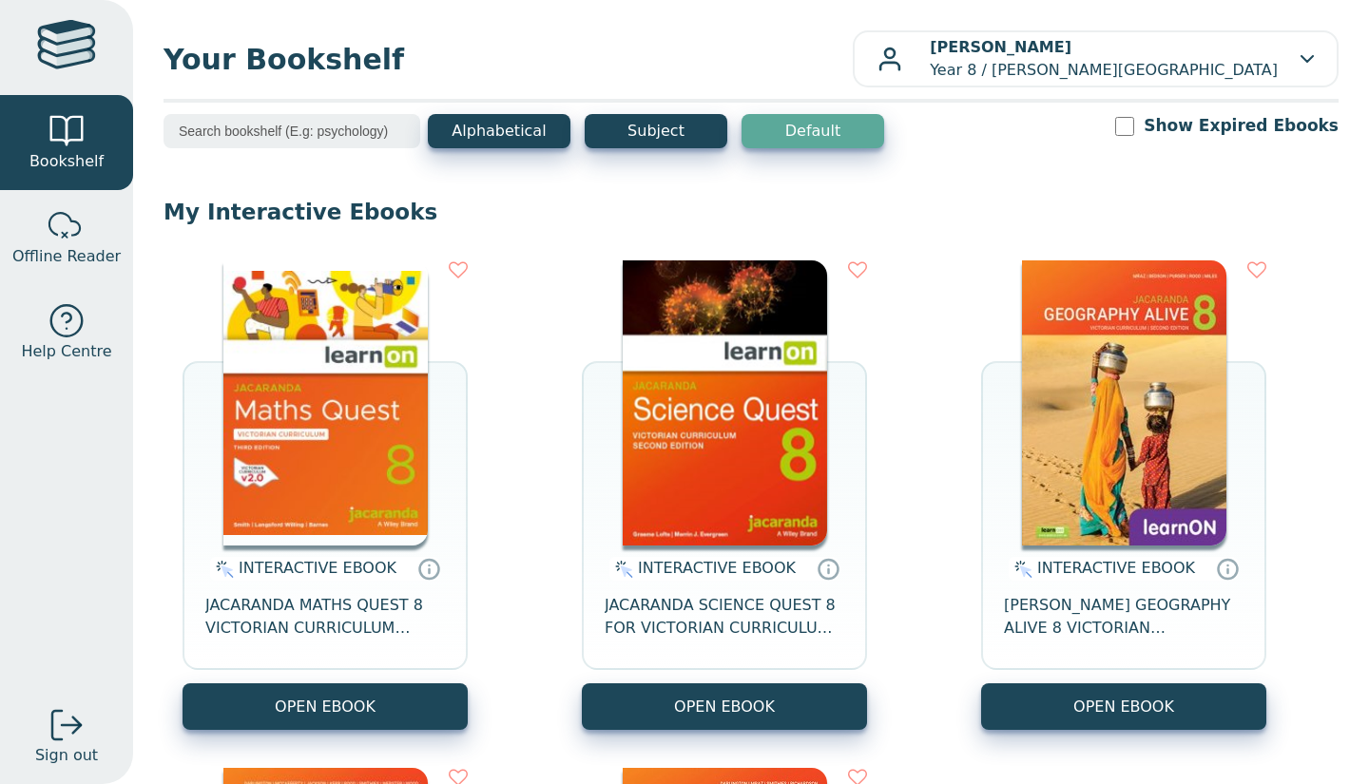  What do you see at coordinates (67, 756) in the screenshot?
I see `span: Sign out` at bounding box center [67, 756].